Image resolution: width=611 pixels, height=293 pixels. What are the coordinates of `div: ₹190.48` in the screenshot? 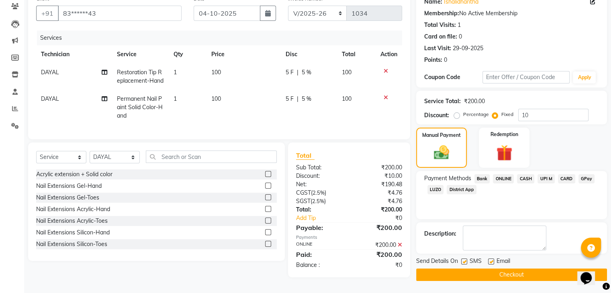 It's located at (378, 184).